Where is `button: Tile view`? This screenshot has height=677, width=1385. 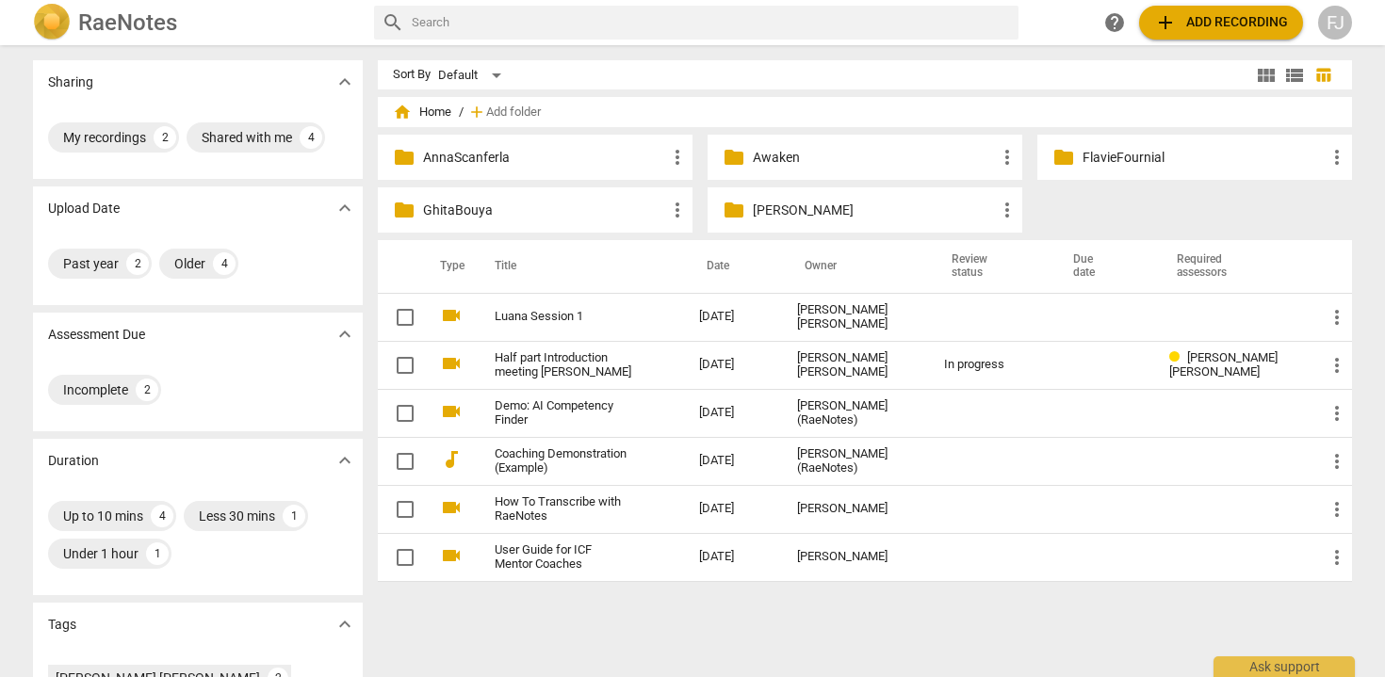 button: Tile view is located at coordinates (1266, 75).